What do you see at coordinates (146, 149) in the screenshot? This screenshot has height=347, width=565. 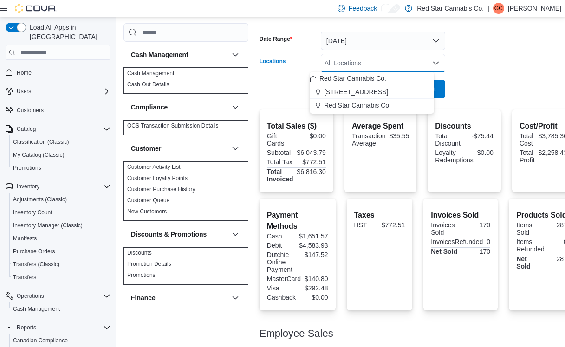 I see `h3: Customer` at bounding box center [146, 149].